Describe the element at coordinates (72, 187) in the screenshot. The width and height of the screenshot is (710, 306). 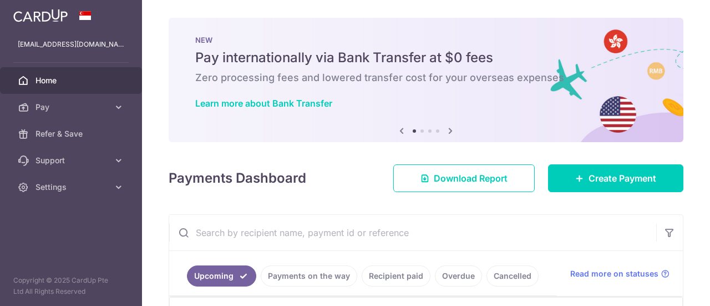
I see `span: Settings` at that location.